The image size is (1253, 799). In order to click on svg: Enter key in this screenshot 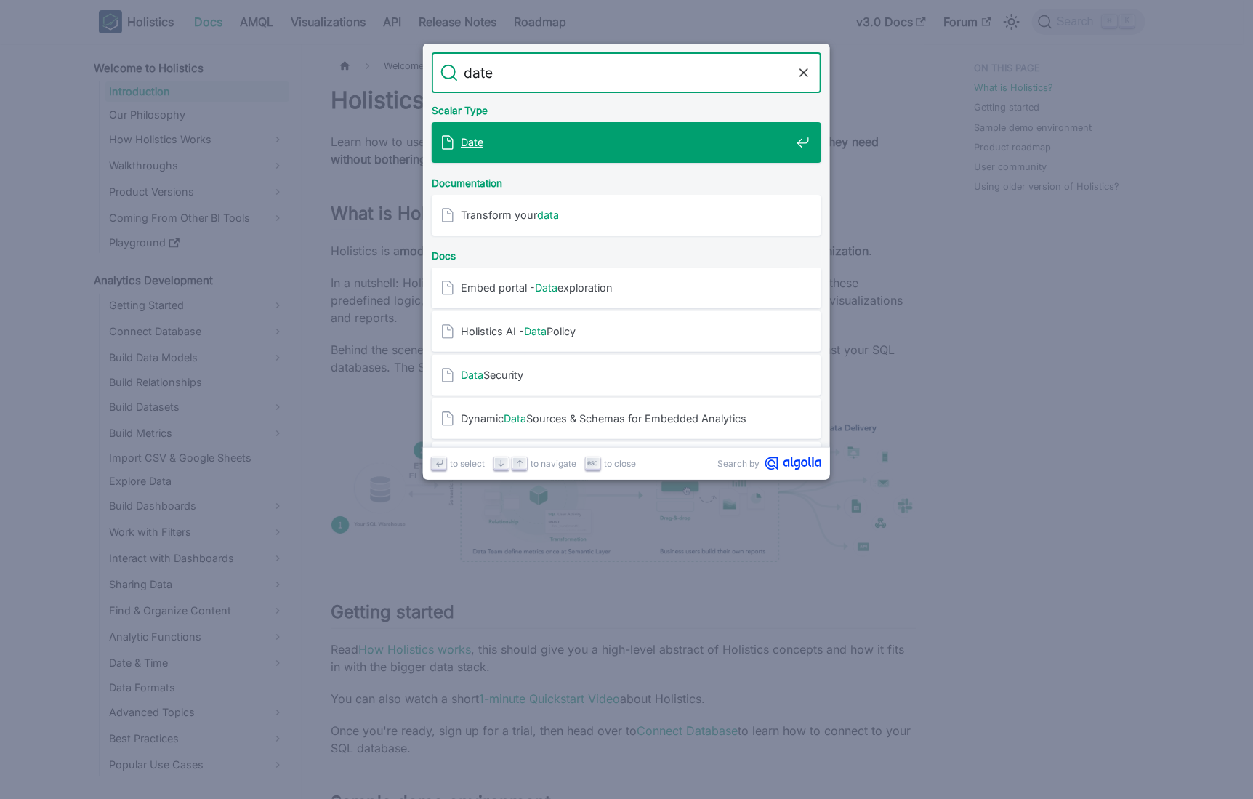, I will do `click(439, 463)`.